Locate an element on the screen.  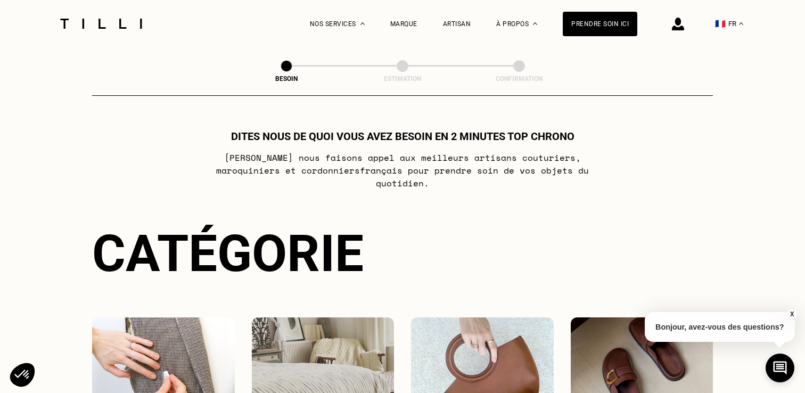
div: Catégorie is located at coordinates (403, 253).